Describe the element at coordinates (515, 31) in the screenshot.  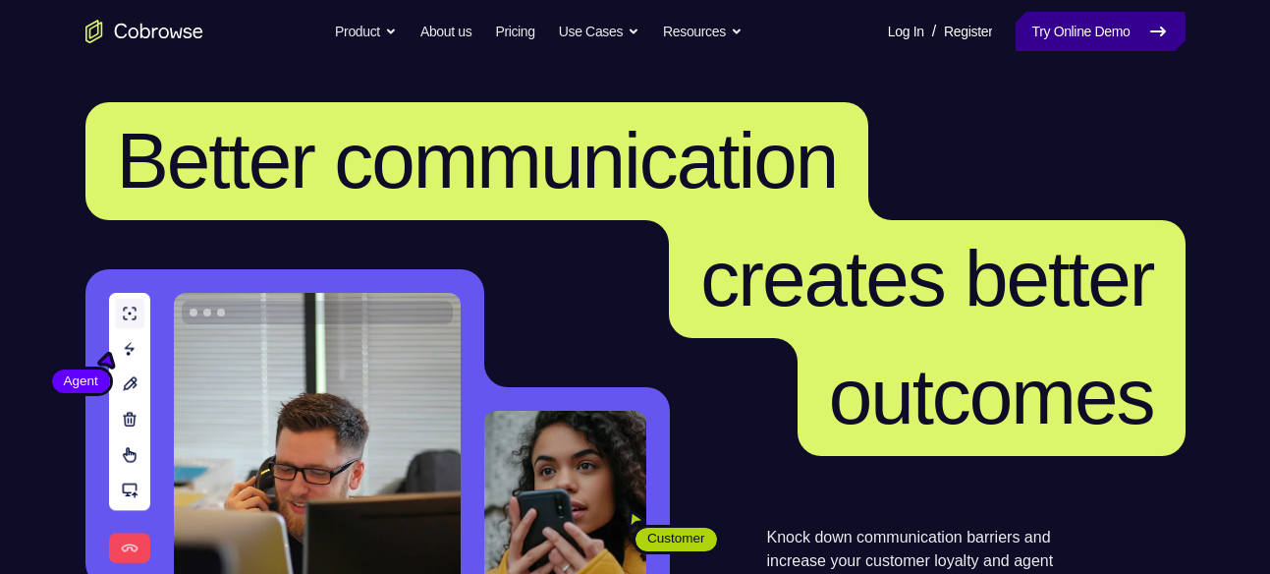
I see `a: Pricing` at that location.